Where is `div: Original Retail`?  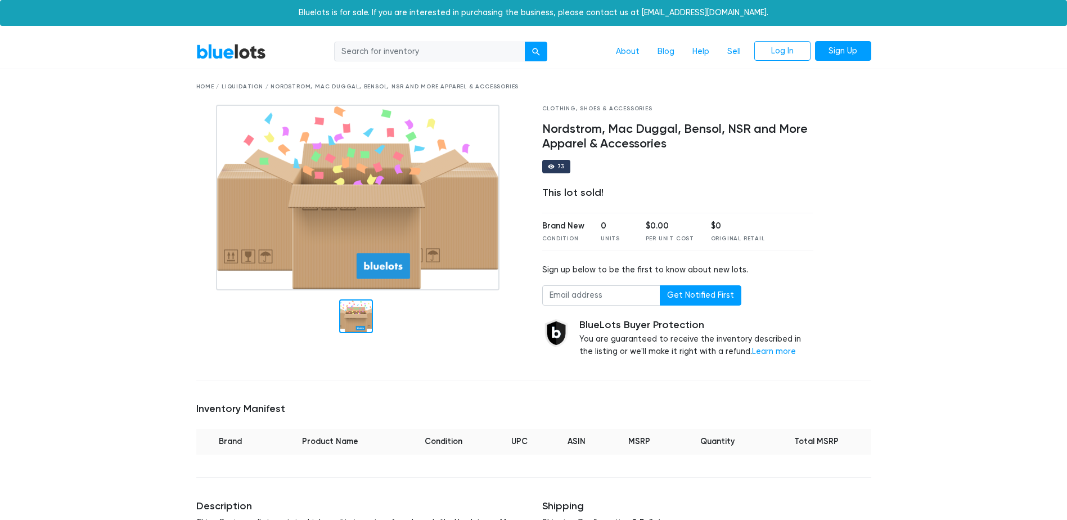 div: Original Retail is located at coordinates (738, 238).